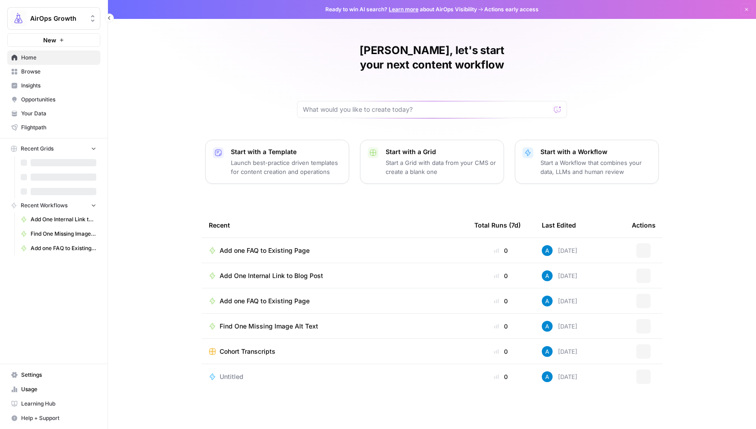  Describe the element at coordinates (37, 149) in the screenshot. I see `span: Recent Grids` at that location.